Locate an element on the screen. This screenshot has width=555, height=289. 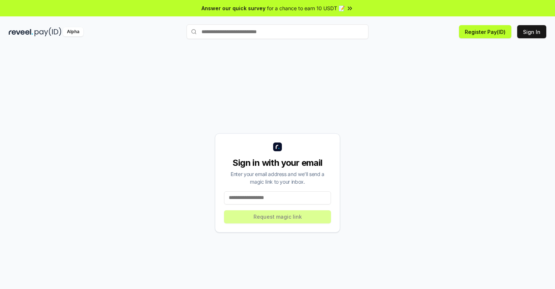
img: logo_small is located at coordinates (278, 147).